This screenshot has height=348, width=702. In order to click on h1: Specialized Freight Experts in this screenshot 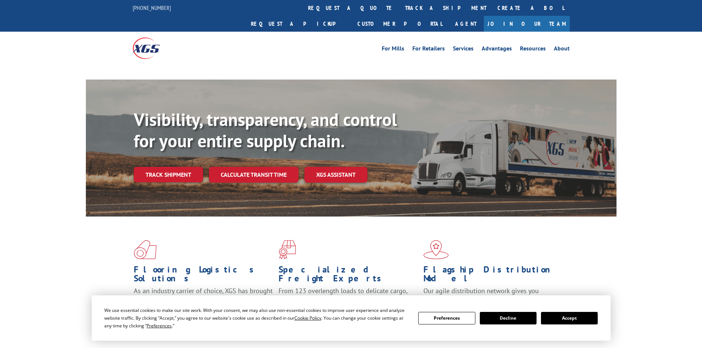, I will do `click(348, 276)`.